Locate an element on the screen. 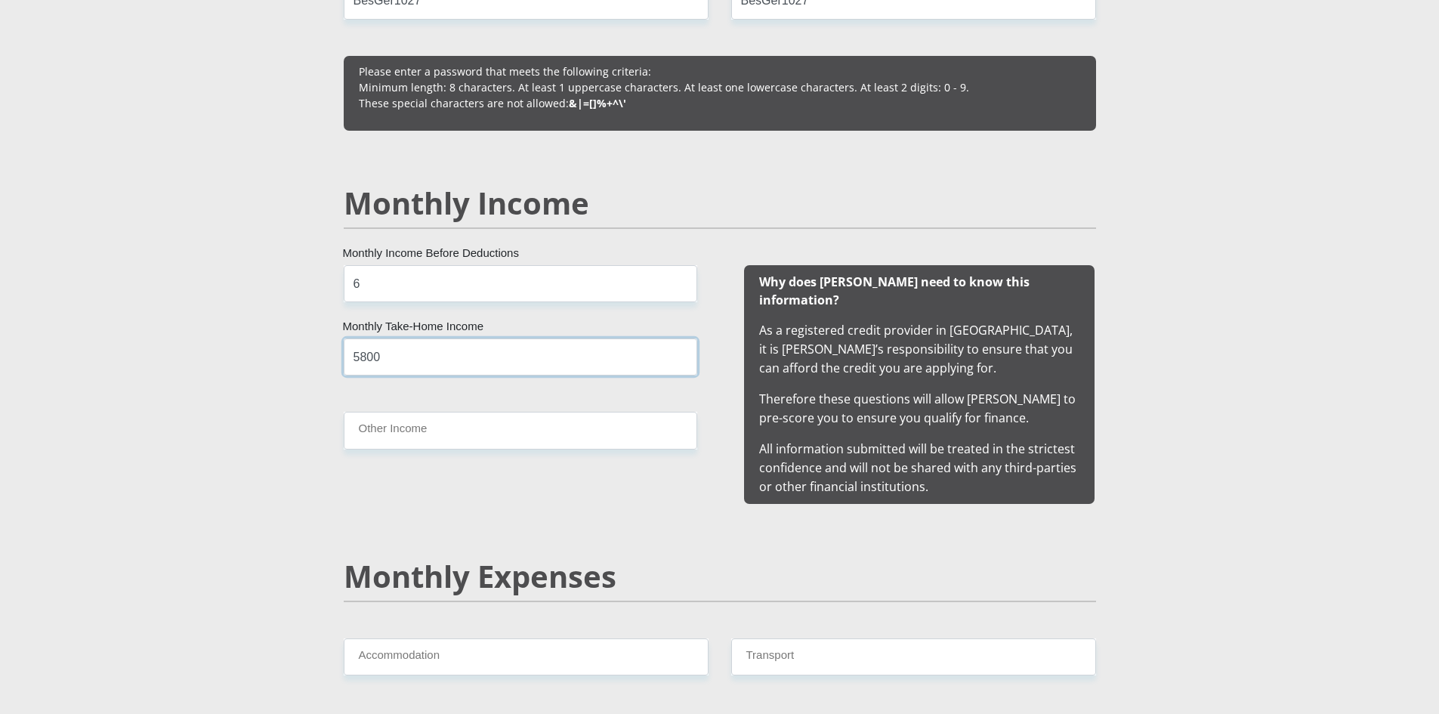 The height and width of the screenshot is (714, 1439). input: Expenses - Transport is located at coordinates (913, 656).